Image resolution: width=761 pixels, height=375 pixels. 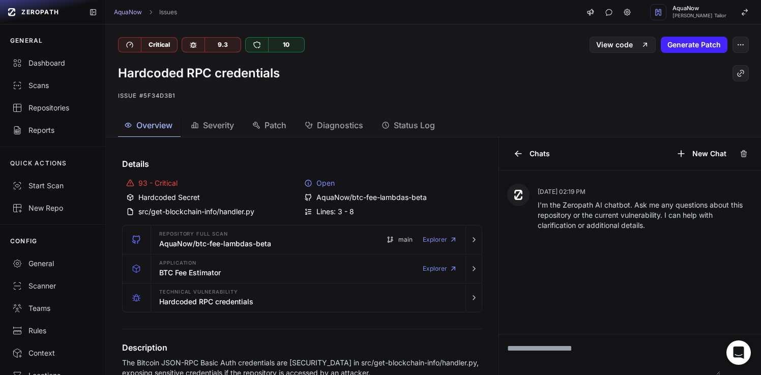 What do you see at coordinates (694, 45) in the screenshot?
I see `button: Generate Patch` at bounding box center [694, 45].